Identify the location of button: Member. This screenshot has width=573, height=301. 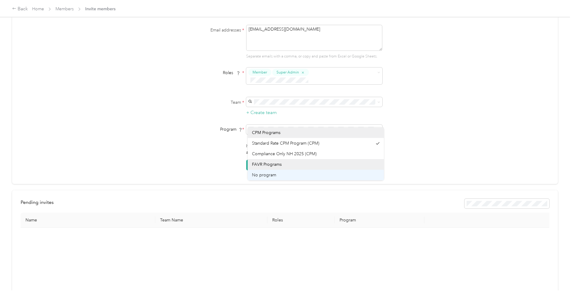
(260, 72).